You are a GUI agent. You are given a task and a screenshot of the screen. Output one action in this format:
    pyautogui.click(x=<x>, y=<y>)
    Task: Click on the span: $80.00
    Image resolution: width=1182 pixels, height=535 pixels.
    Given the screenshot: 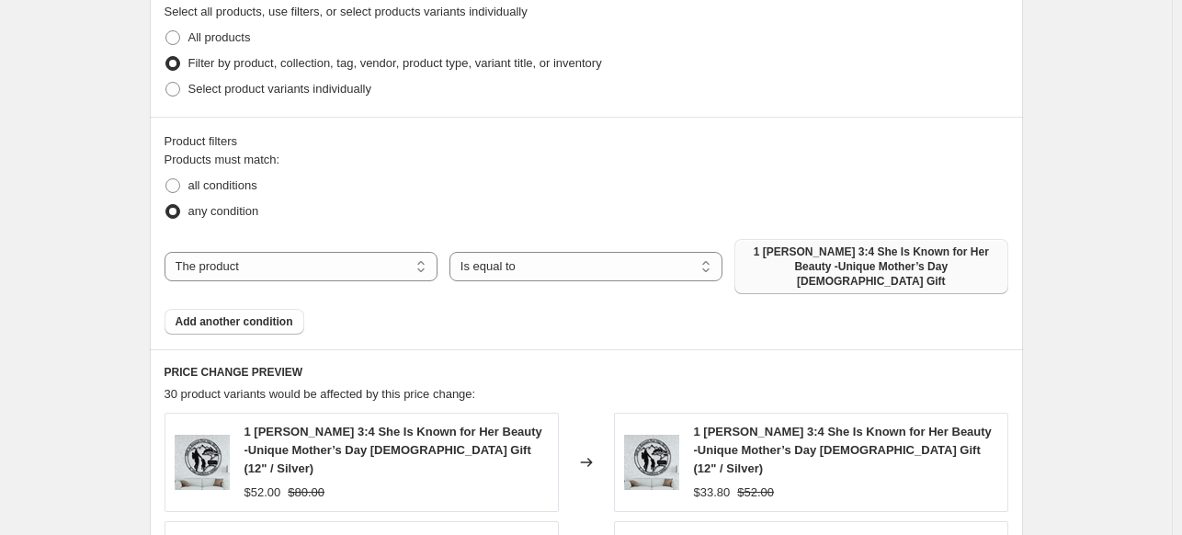 What is the action you would take?
    pyautogui.click(x=306, y=492)
    